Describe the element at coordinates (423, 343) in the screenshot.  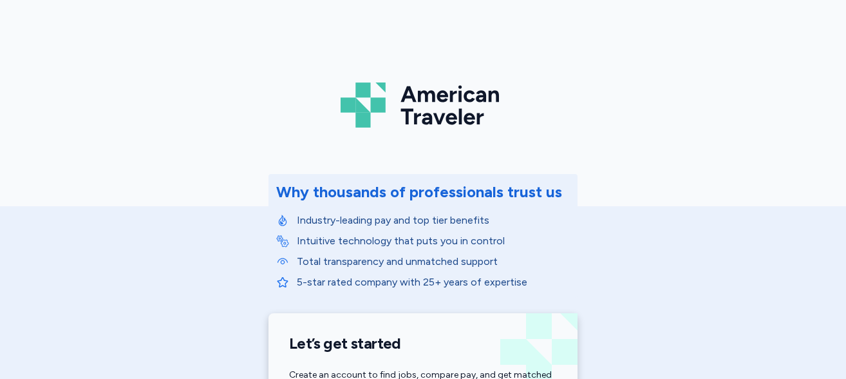
I see `h1: Let’s get started` at that location.